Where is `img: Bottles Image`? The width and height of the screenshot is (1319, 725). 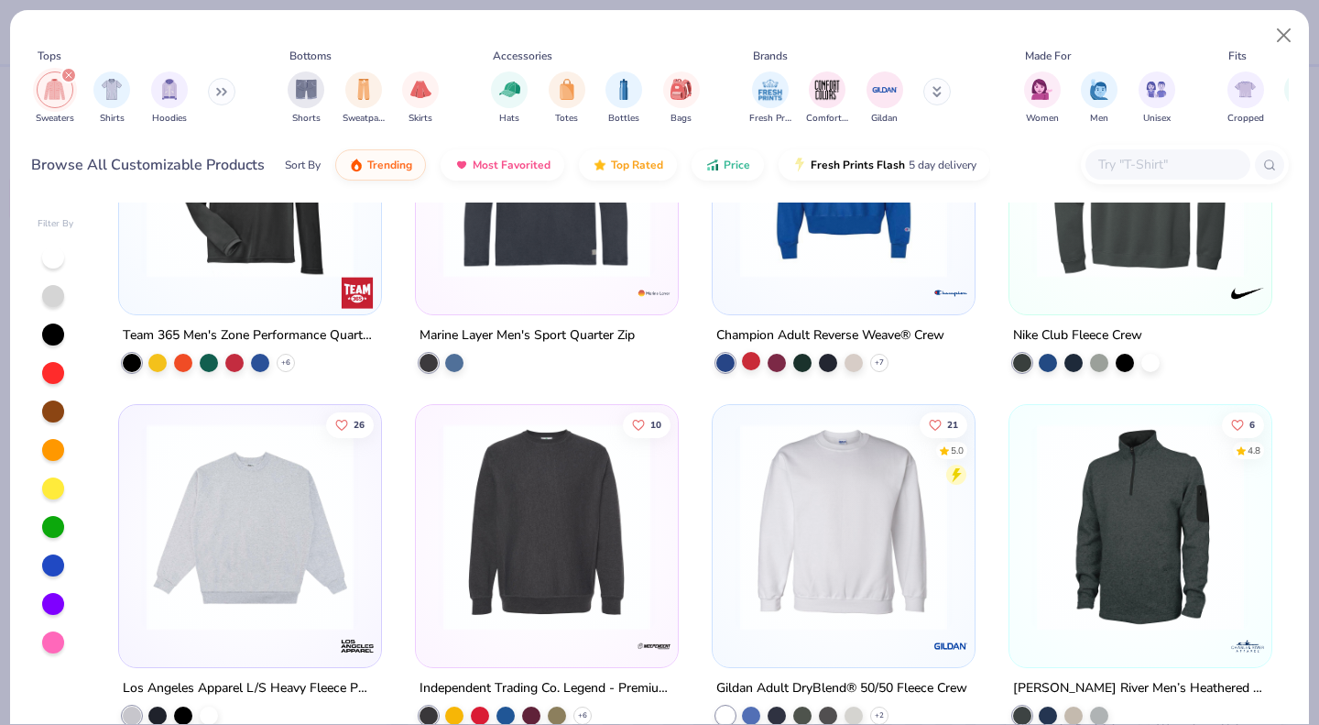
img: Bottles Image is located at coordinates (624, 89).